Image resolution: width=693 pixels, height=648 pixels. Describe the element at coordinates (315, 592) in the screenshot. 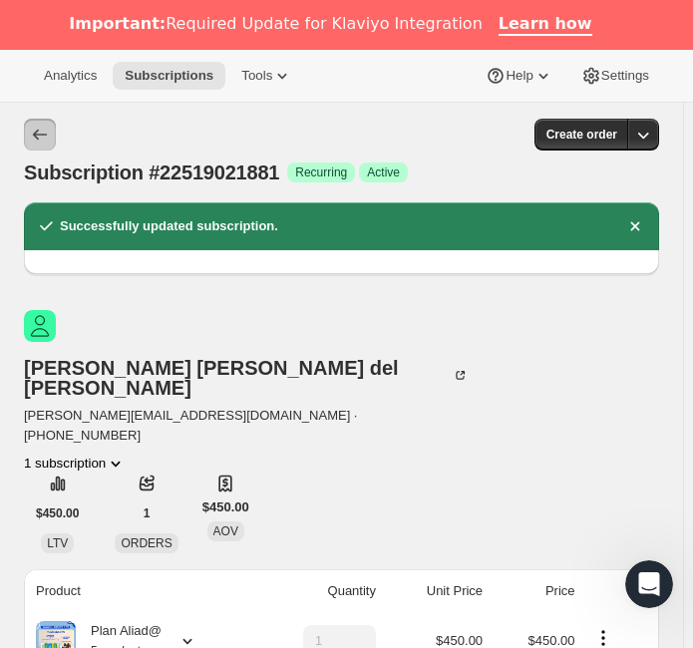

I see `th: Quantity` at that location.